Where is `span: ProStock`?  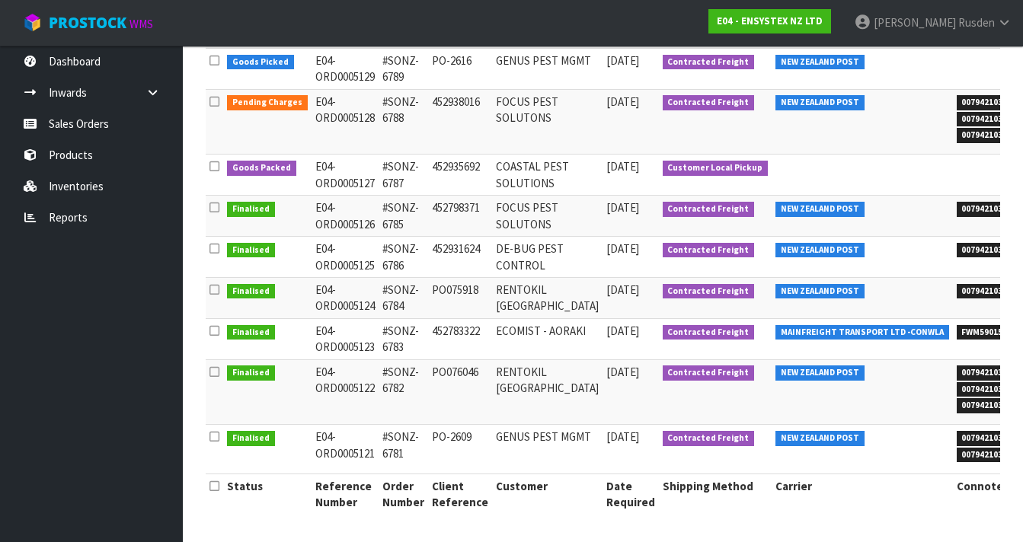 span: ProStock is located at coordinates (88, 23).